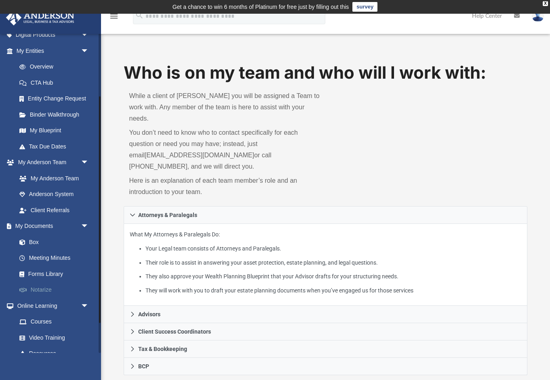 This screenshot has width=550, height=380. Describe the element at coordinates (56, 290) in the screenshot. I see `a: Notarize` at that location.